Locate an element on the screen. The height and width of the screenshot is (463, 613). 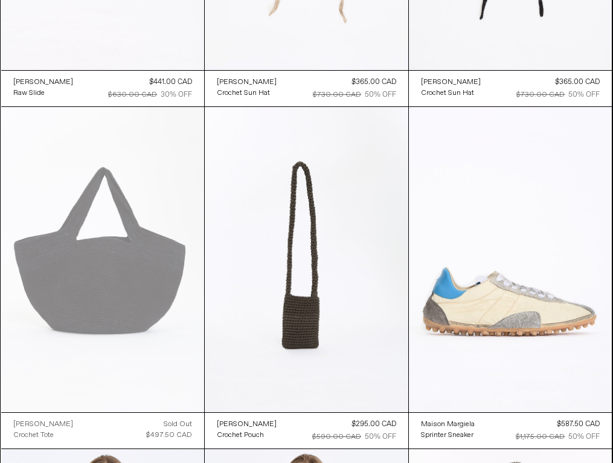
a: Maison Margiela is located at coordinates (448, 424).